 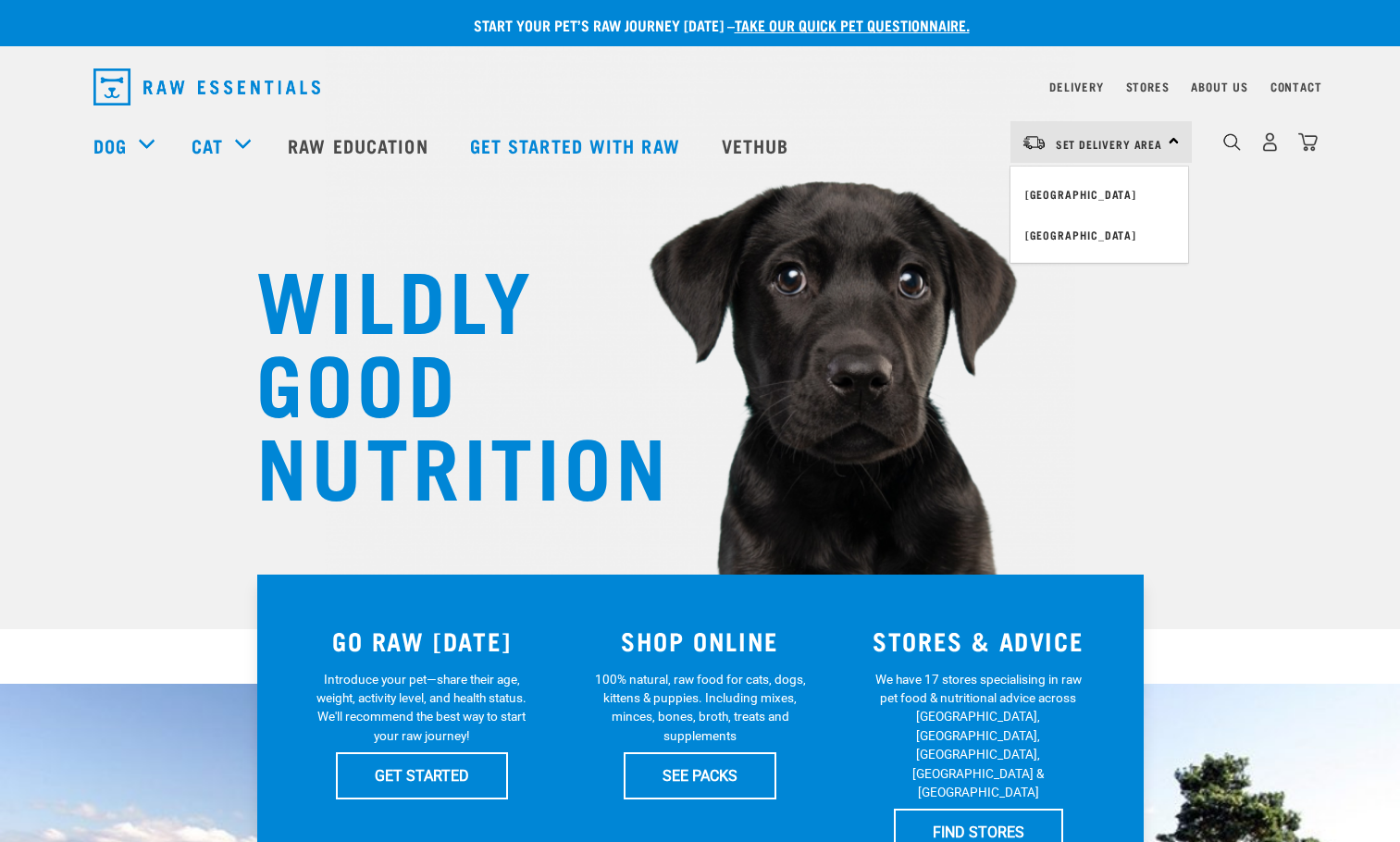 I want to click on a: Dog, so click(x=111, y=145).